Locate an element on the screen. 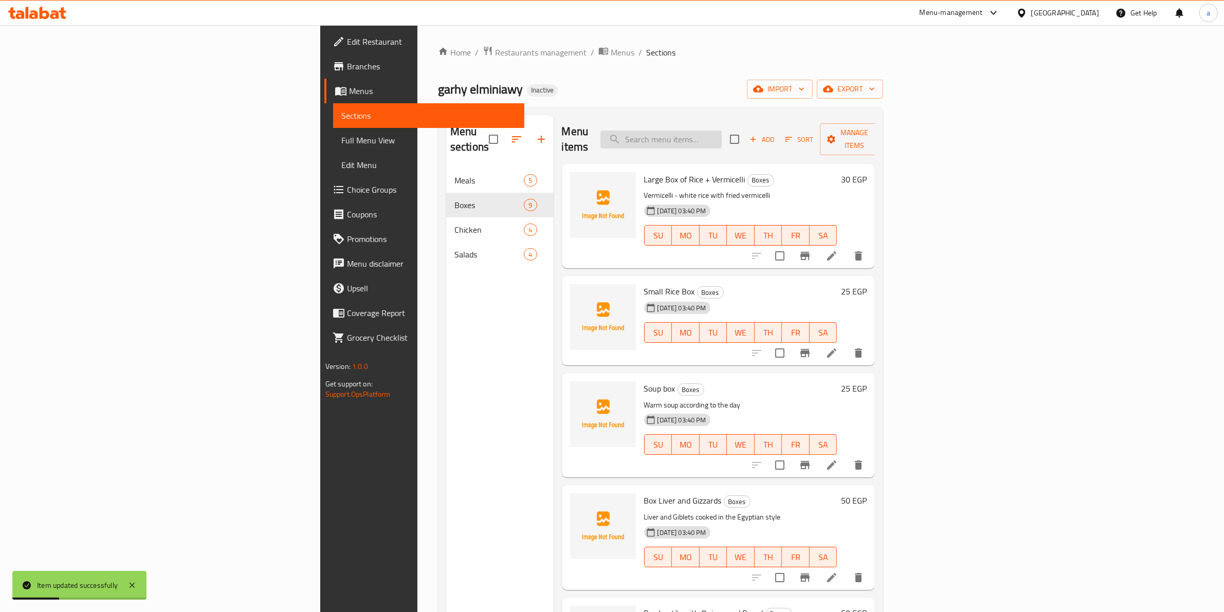 The image size is (1224, 612). span: Sort sections is located at coordinates (517, 139).